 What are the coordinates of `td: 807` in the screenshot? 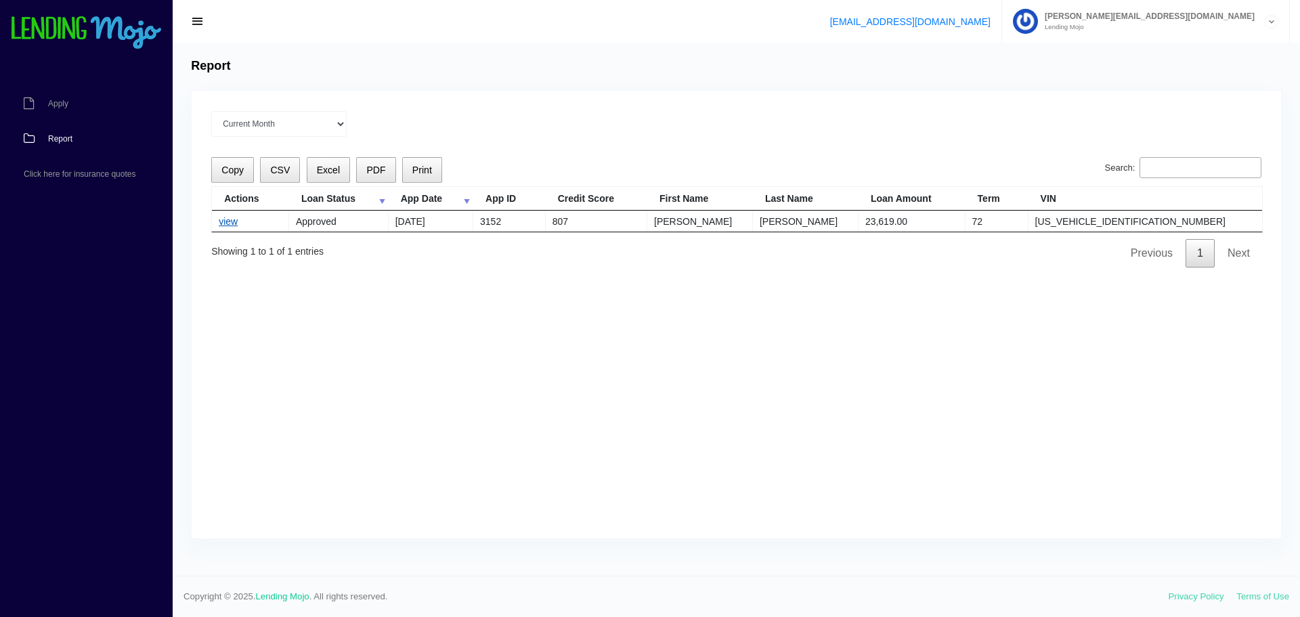 It's located at (597, 221).